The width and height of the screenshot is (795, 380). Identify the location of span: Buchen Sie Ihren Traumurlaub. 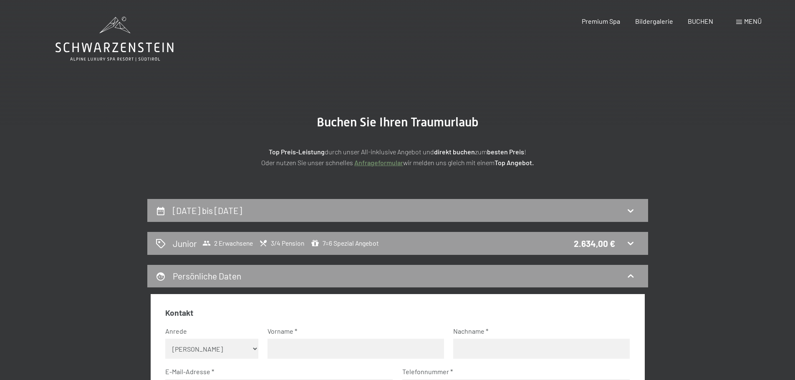
(398, 122).